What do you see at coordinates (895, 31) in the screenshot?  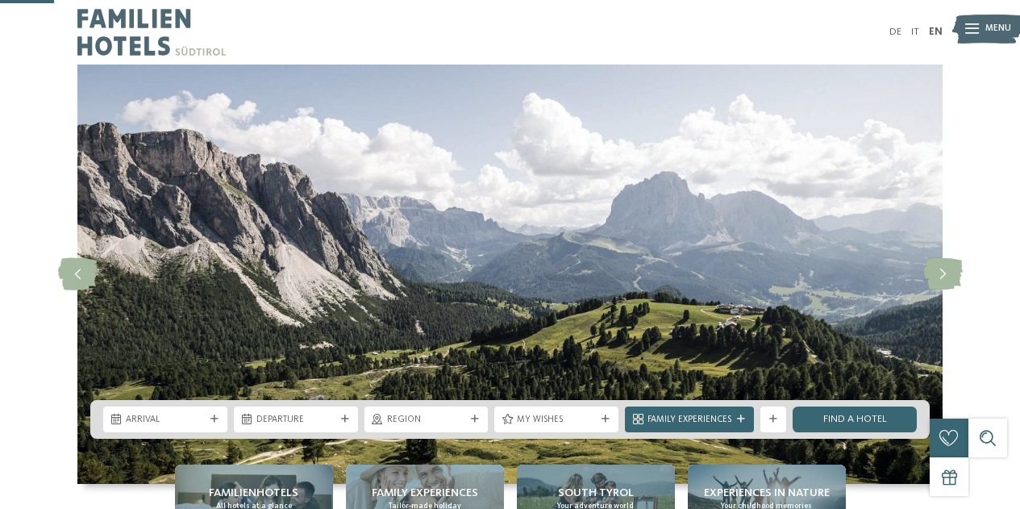 I see `a: DE` at bounding box center [895, 31].